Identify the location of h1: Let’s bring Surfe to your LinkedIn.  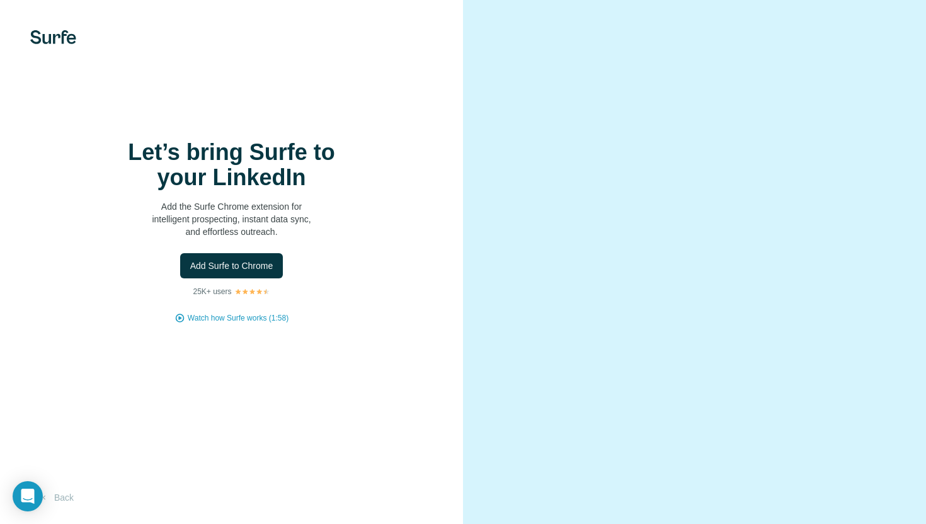
(232, 165).